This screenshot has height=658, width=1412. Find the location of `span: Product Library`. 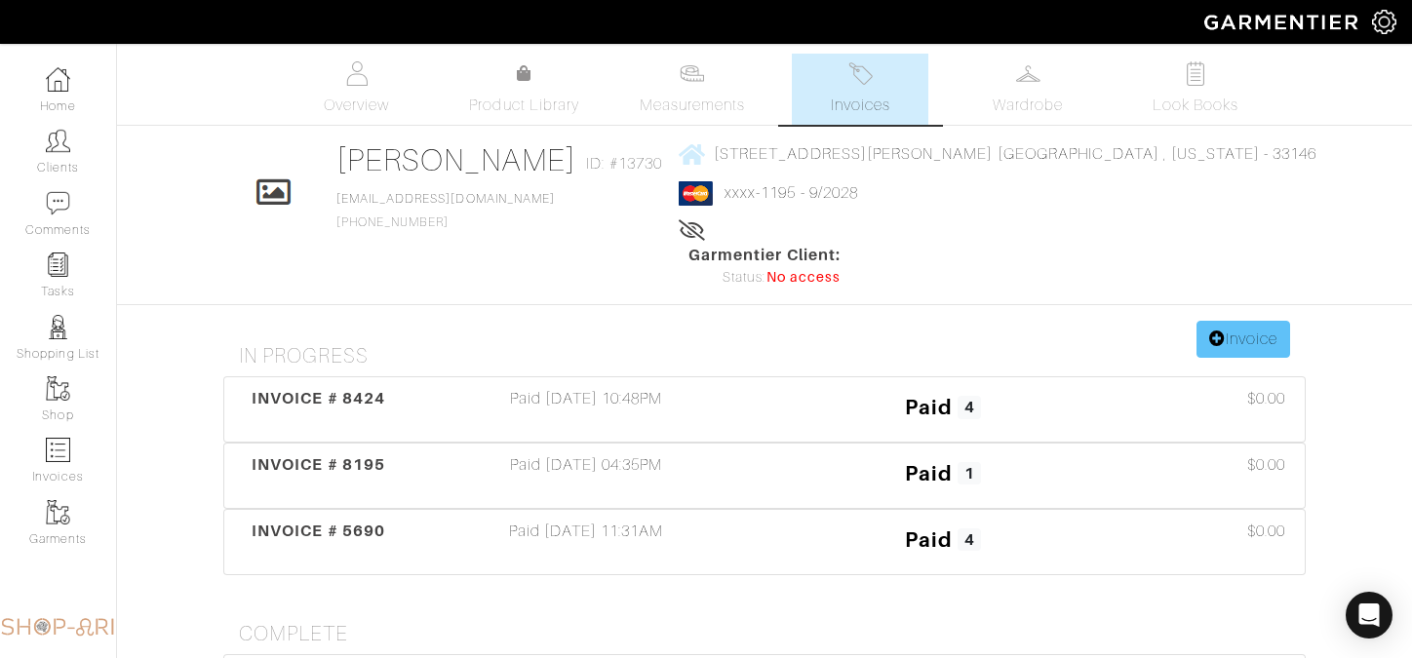

span: Product Library is located at coordinates (524, 105).